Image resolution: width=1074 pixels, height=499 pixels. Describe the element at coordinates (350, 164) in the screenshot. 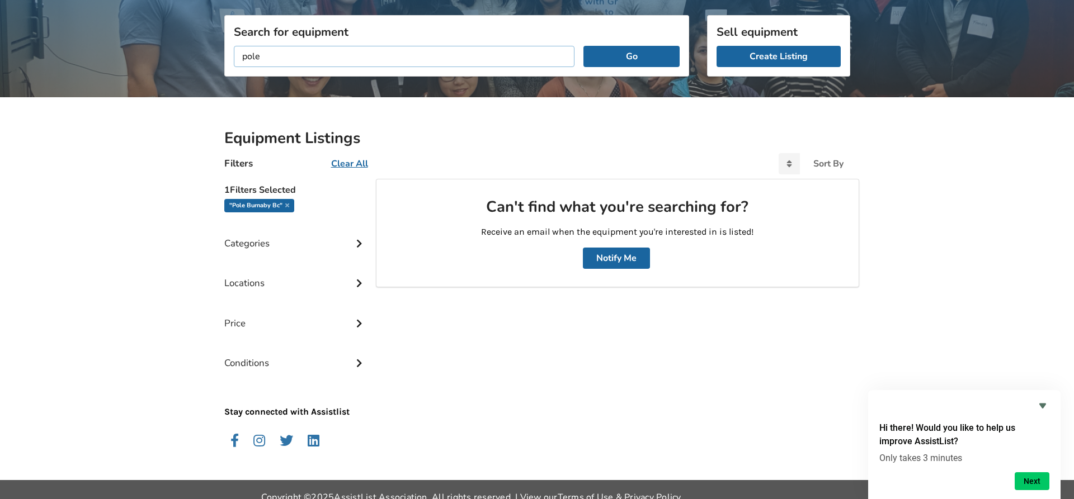

I see `u: Clear All` at that location.